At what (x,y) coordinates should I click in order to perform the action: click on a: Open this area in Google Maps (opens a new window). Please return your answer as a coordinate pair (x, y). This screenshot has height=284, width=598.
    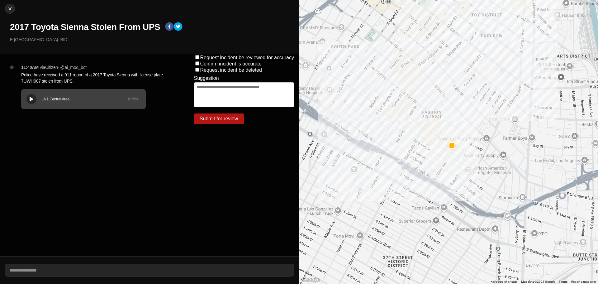
    Looking at the image, I should click on (311, 280).